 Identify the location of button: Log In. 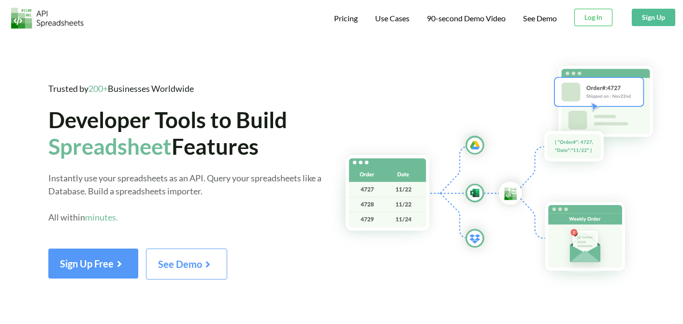
(593, 17).